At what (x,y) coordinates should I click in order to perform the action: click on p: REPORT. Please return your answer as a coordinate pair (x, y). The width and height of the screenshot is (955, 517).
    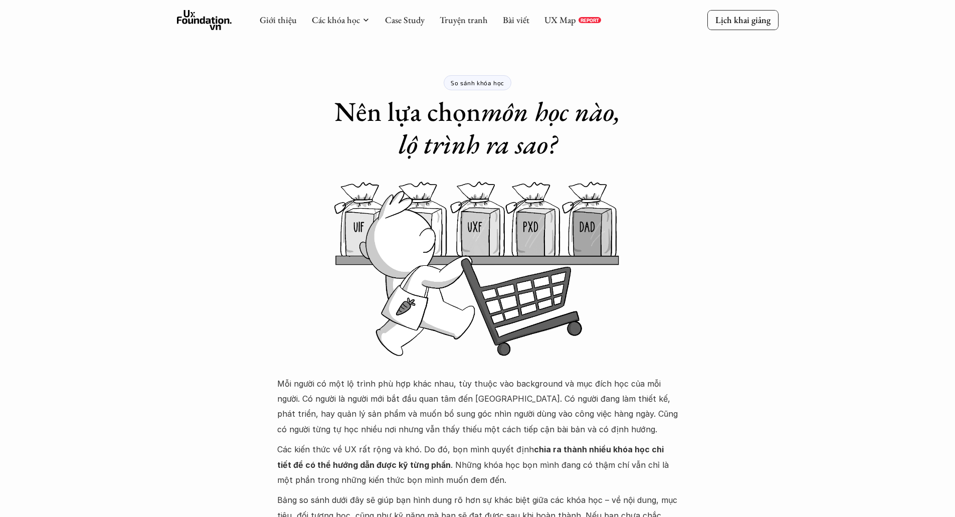
    Looking at the image, I should click on (589, 20).